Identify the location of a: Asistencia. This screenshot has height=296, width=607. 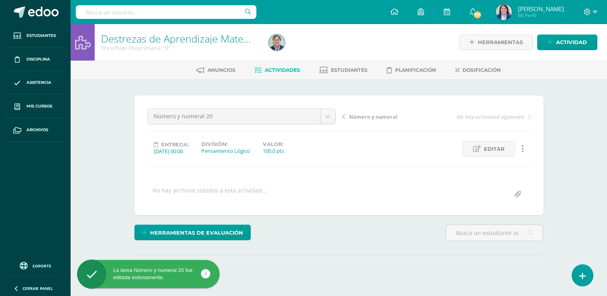
(35, 83).